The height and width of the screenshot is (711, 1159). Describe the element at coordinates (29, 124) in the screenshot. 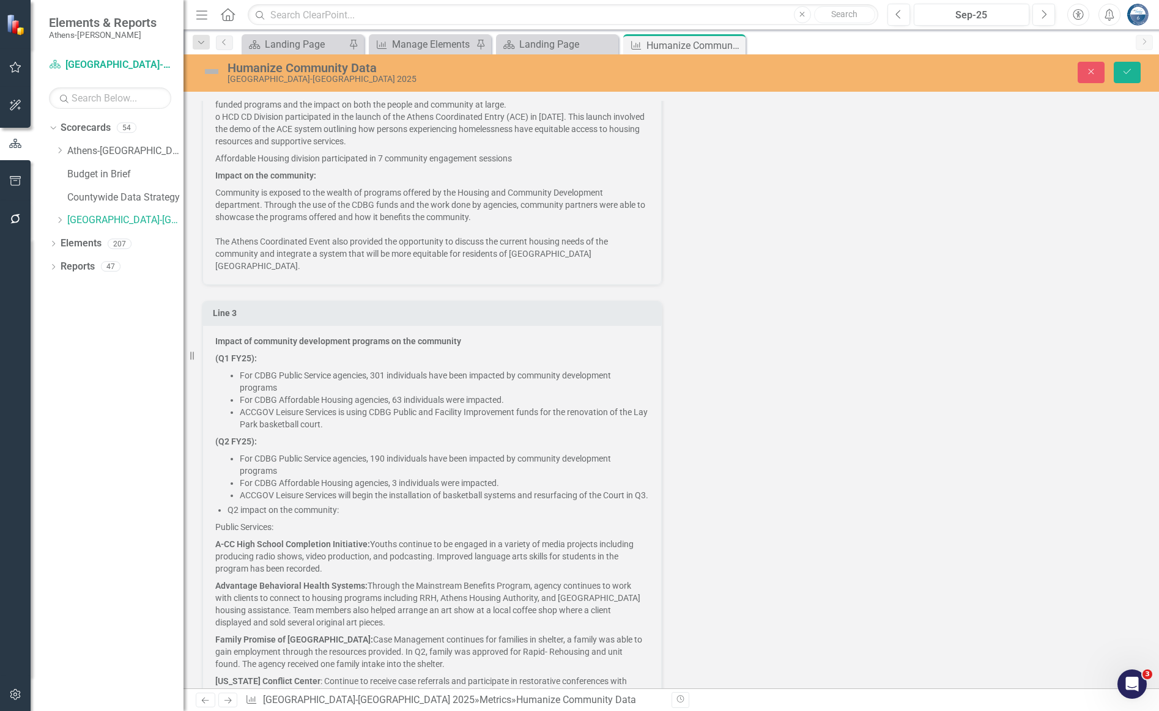

I see `strong: Q4 FY25):` at that location.